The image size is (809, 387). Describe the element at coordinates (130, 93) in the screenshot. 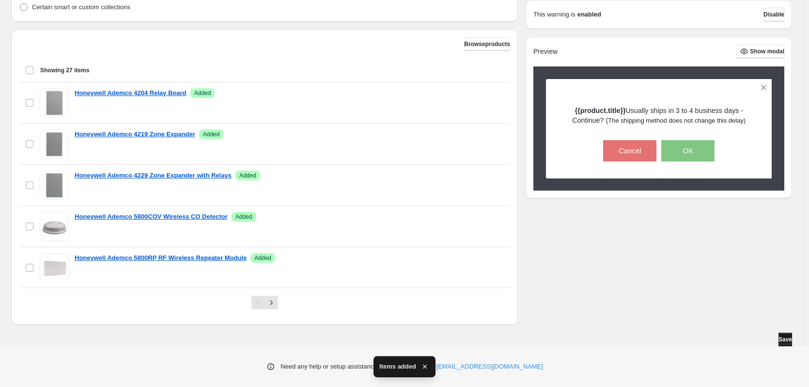

I see `a: Honeywell Ademco 4204 Relay Board` at that location.